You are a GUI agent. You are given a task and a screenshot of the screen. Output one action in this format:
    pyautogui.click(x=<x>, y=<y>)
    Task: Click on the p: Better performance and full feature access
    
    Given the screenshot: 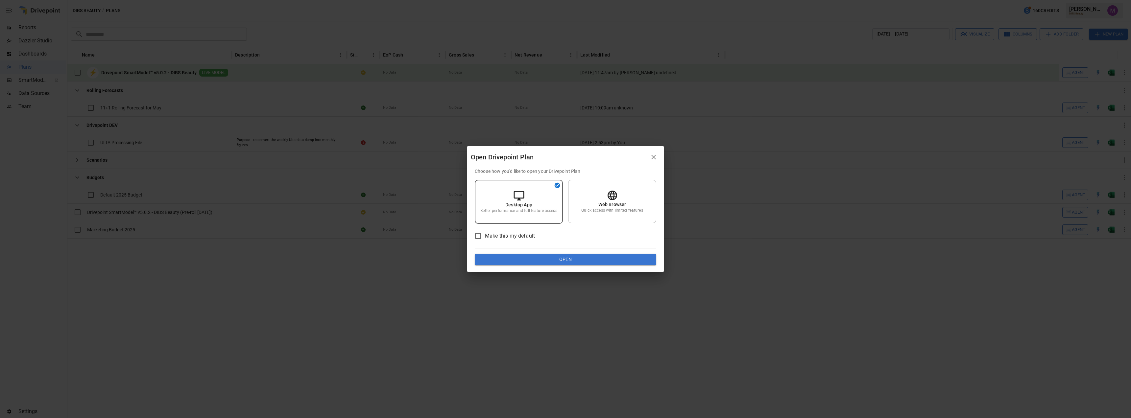 What is the action you would take?
    pyautogui.click(x=518, y=211)
    